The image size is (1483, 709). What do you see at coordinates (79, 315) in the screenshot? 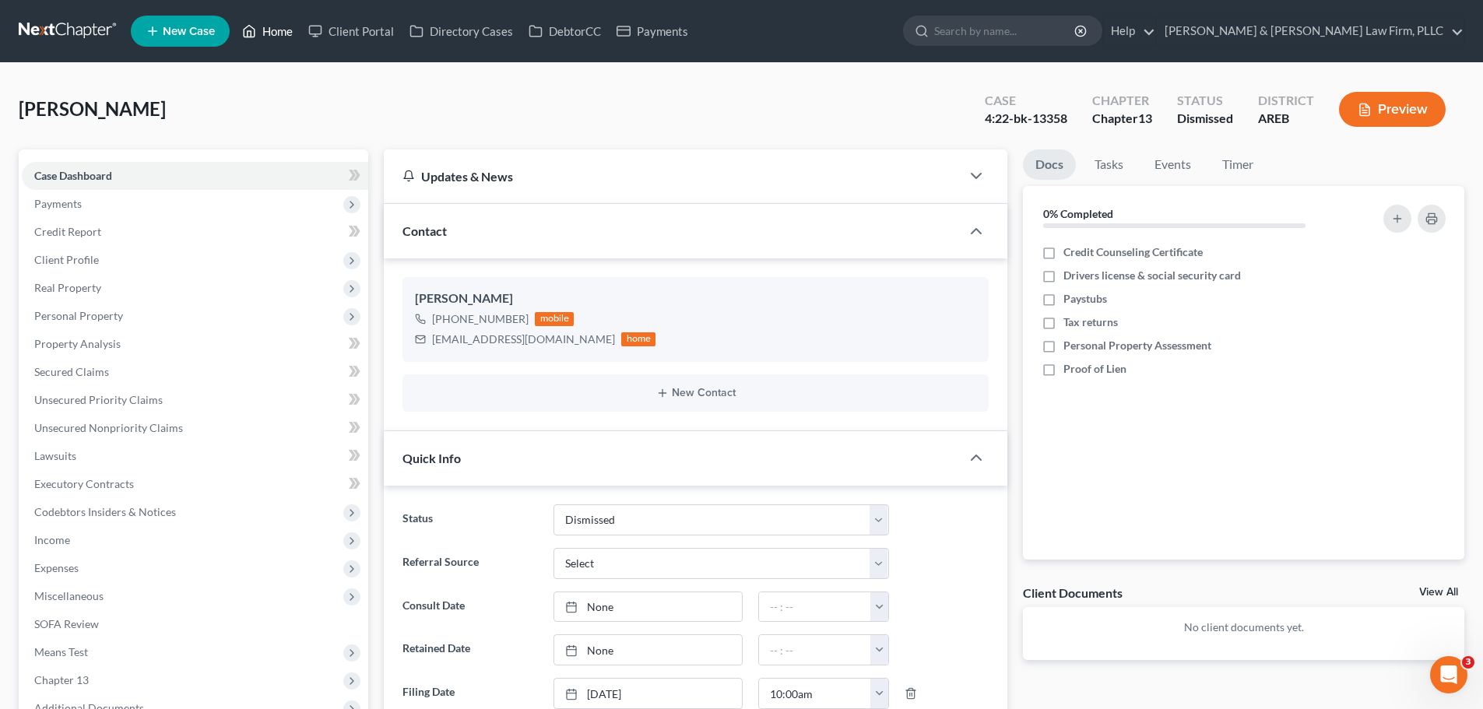
I see `span: Personal Property` at bounding box center [79, 315].